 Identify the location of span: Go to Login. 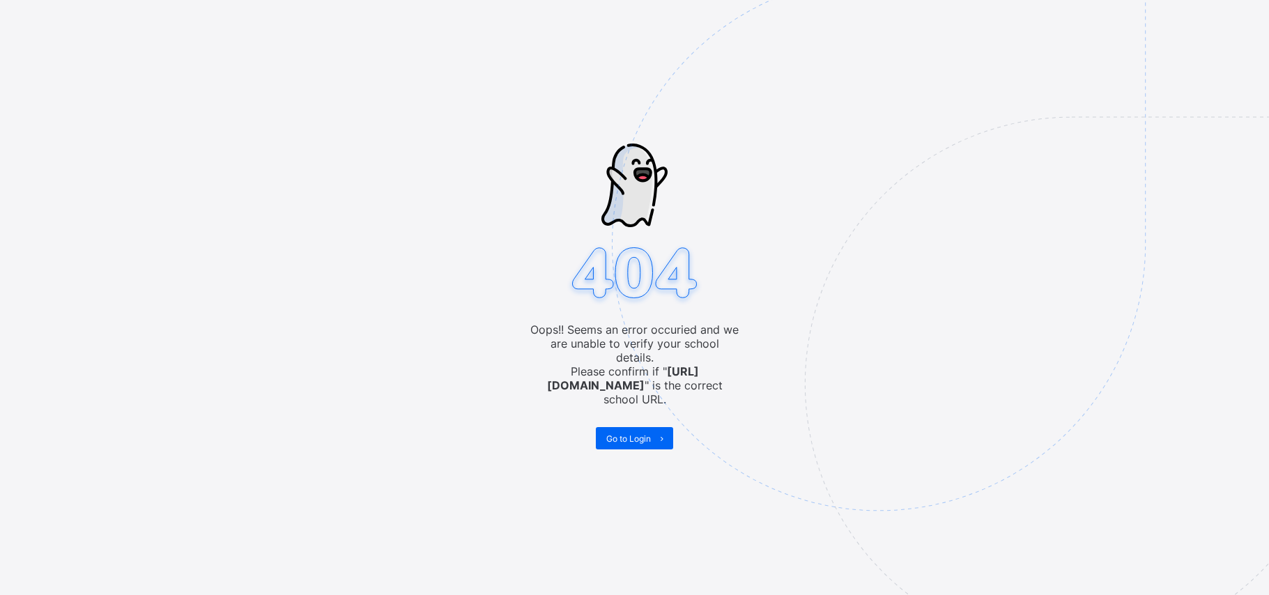
(628, 438).